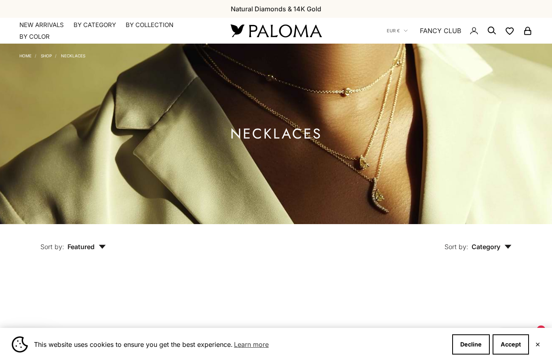 The width and height of the screenshot is (552, 361). I want to click on a: FANCY CLUB, so click(440, 31).